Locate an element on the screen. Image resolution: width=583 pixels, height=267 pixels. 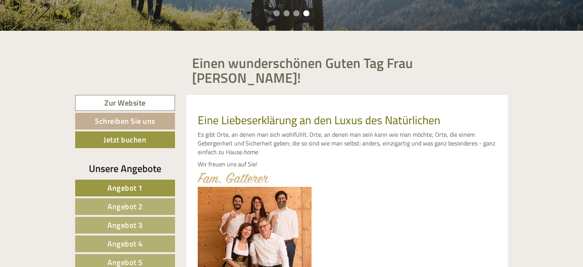
span: Angebot 1 is located at coordinates (125, 187).